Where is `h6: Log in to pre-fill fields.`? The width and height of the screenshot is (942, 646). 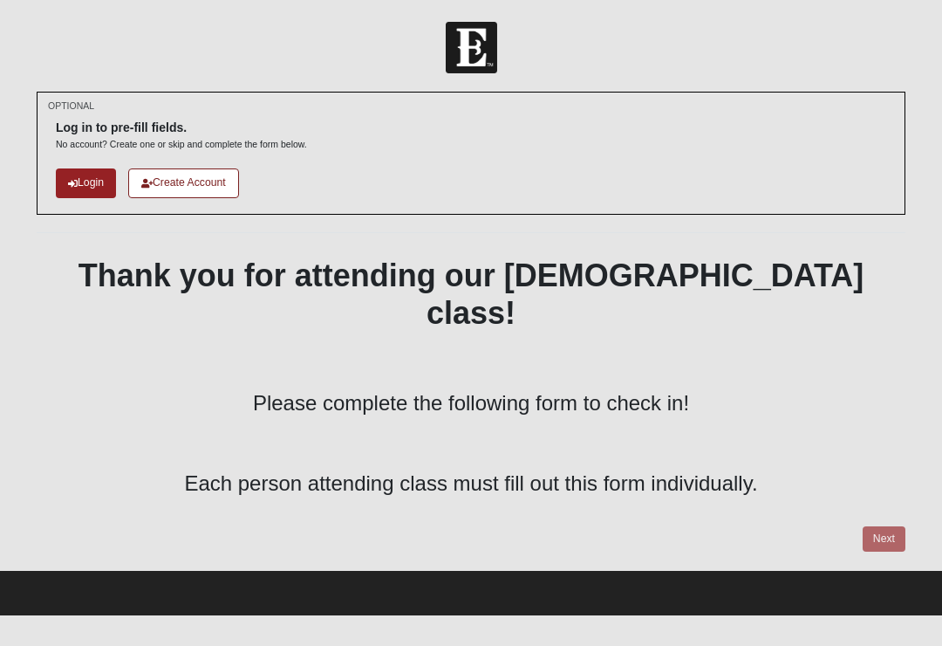
h6: Log in to pre-fill fields. is located at coordinates (182, 127).